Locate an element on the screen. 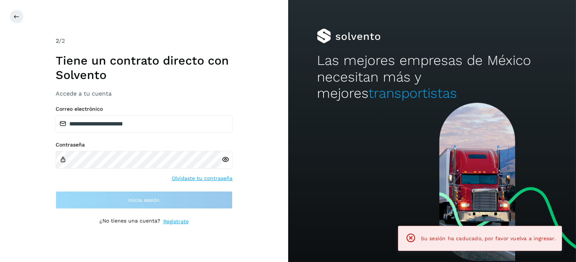 This screenshot has height=262, width=576. span: Su sesión ha caducado, por favor vuelva a ingresar. is located at coordinates (489, 238).